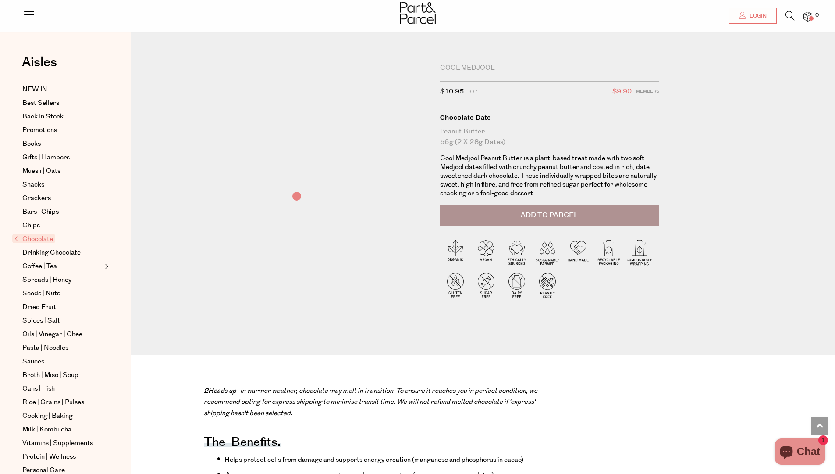 The height and width of the screenshot is (474, 835). Describe the element at coordinates (550, 137) in the screenshot. I see `div: Peanut Butter 56g (2 x 28g Dates)` at that location.